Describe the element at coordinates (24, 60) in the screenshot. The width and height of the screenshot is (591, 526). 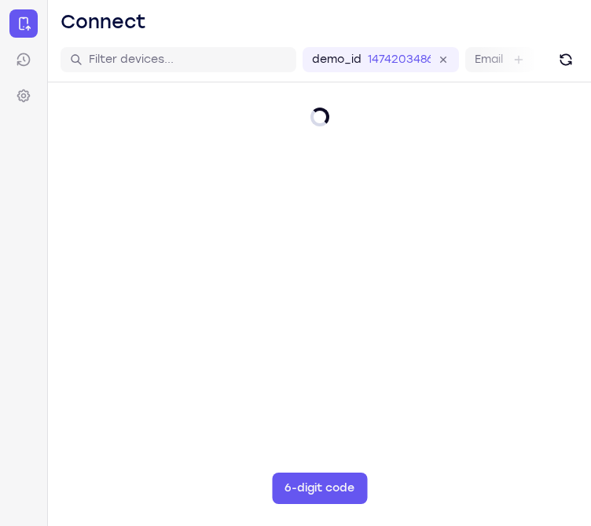
I see `a: Sessions` at that location.